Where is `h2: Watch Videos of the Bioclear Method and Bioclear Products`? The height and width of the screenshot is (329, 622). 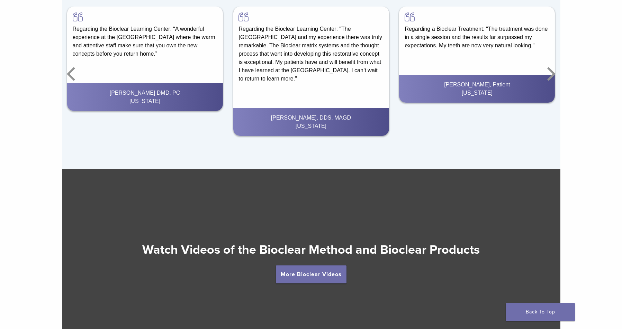 h2: Watch Videos of the Bioclear Method and Bioclear Products is located at coordinates (311, 250).